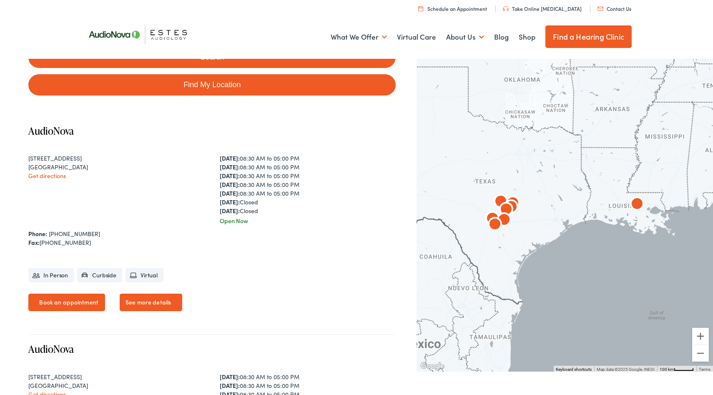  What do you see at coordinates (432, 366) in the screenshot?
I see `img: Google` at bounding box center [432, 366].